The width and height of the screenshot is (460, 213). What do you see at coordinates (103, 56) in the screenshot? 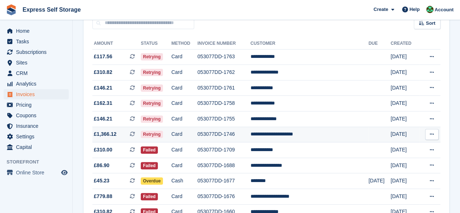
I see `span: £117.56` at bounding box center [103, 56].